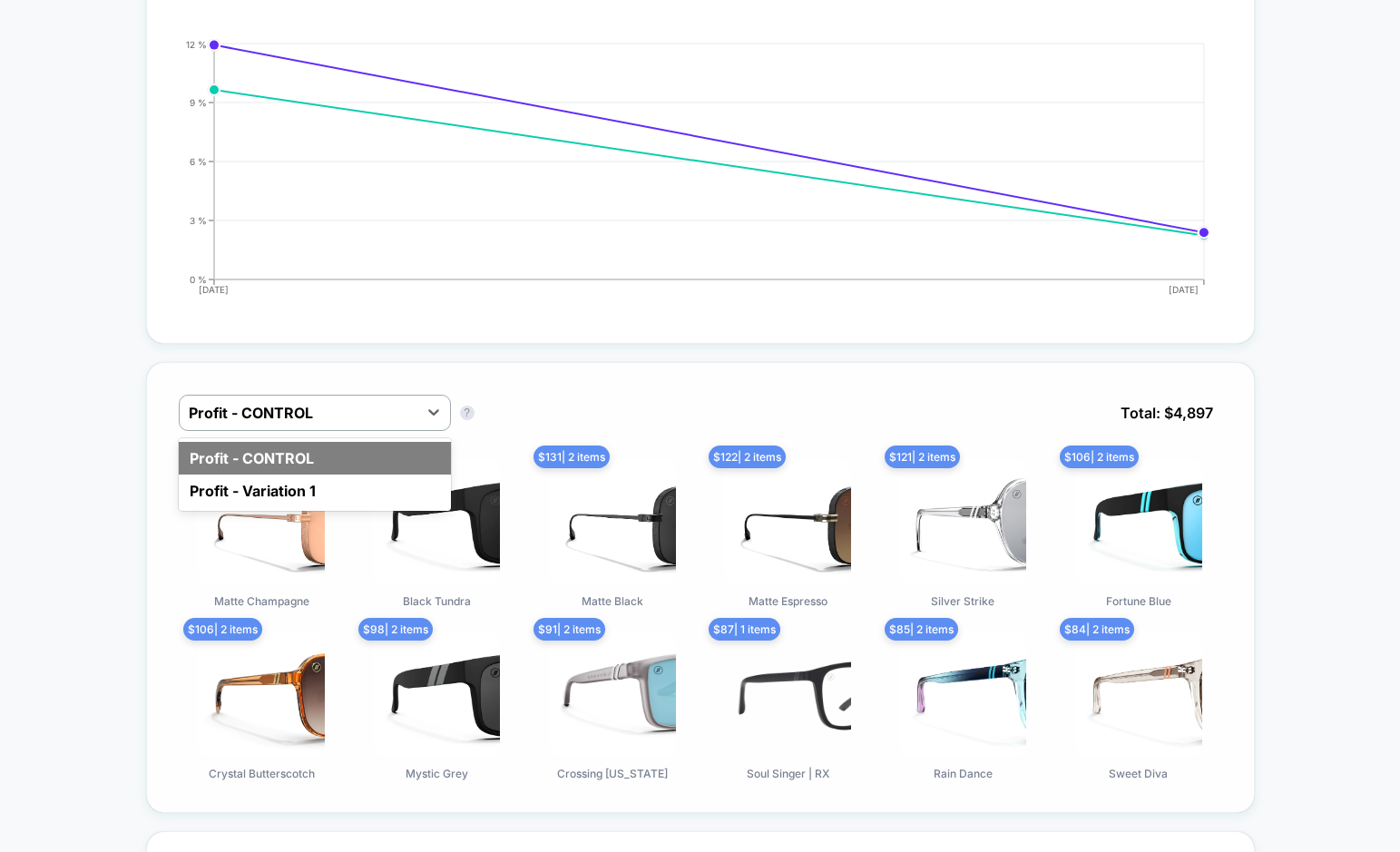  Describe the element at coordinates (922, 456) in the screenshot. I see `span: $ 121 | 2 items` at that location.